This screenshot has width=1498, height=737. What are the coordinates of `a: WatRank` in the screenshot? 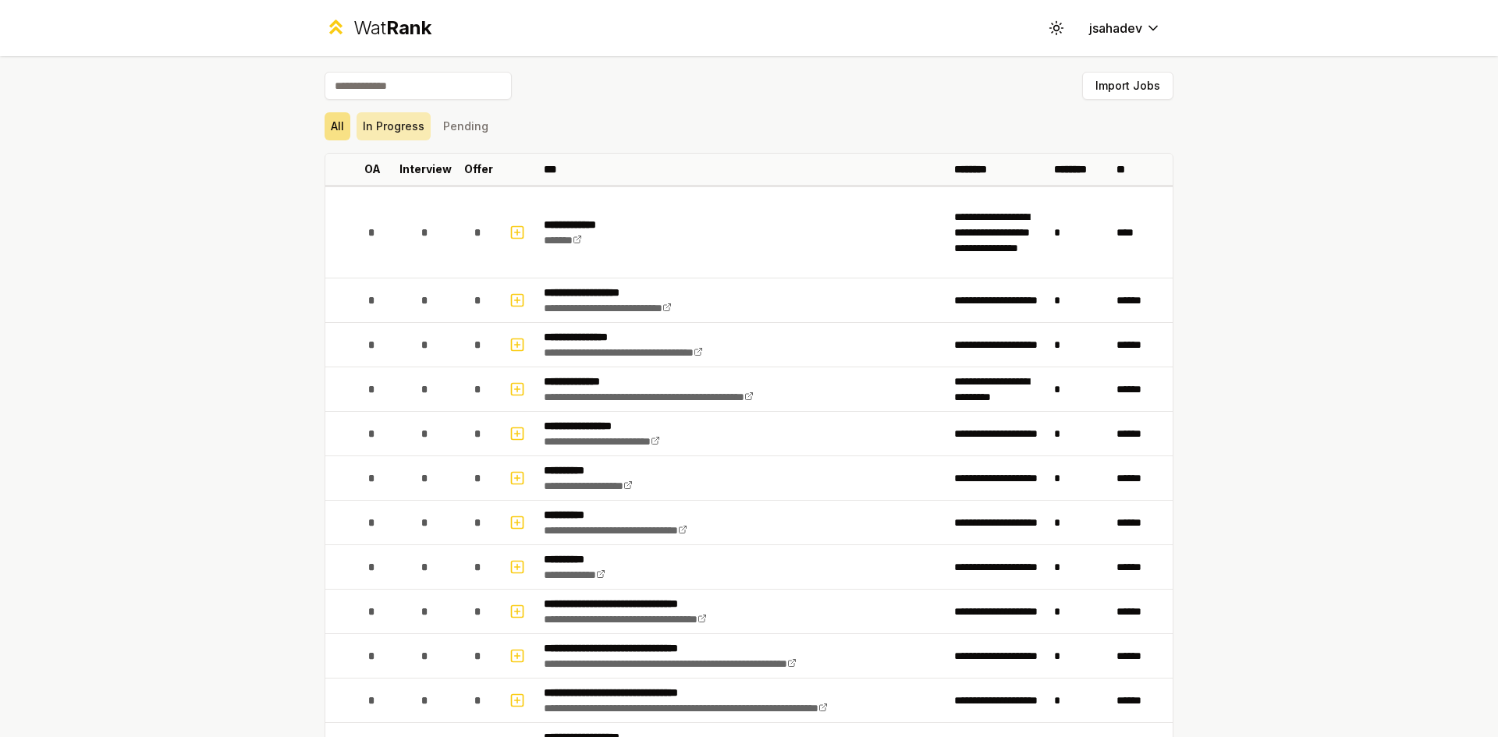 It's located at (378, 28).